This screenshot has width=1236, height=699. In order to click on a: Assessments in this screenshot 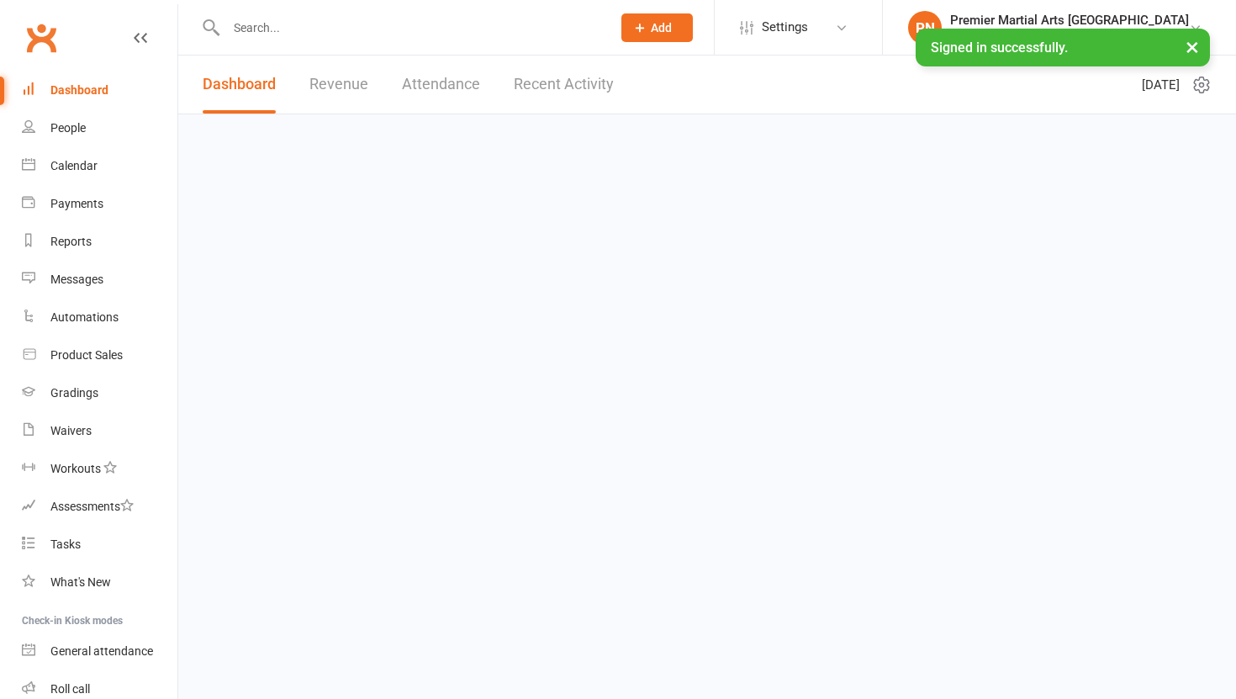, I will do `click(99, 506)`.